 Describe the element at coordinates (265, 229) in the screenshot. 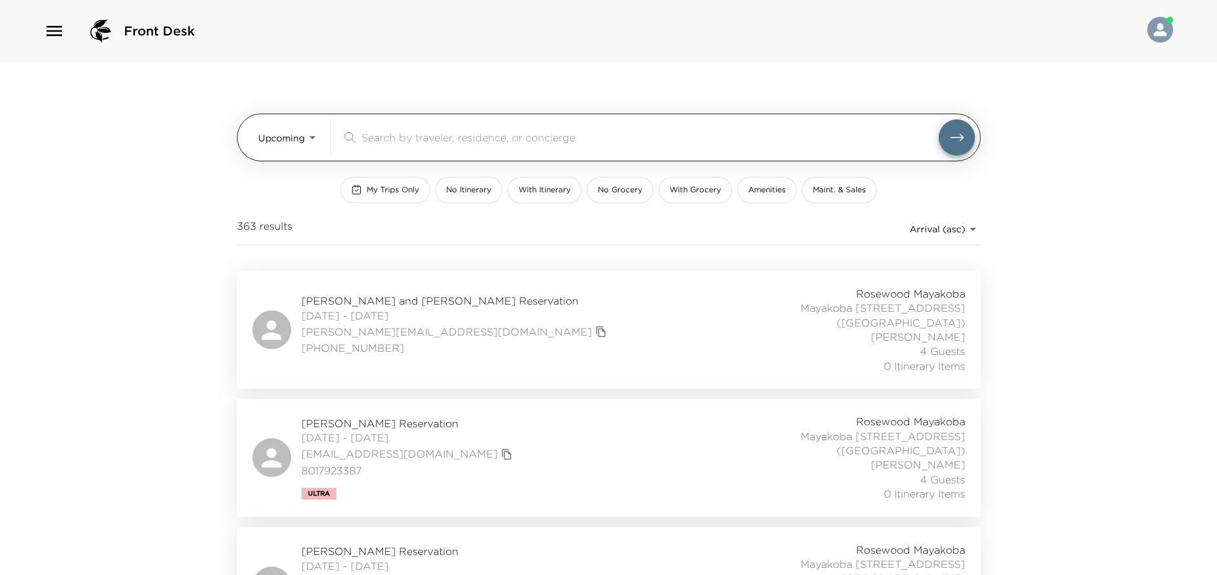

I see `span: 363 results` at that location.